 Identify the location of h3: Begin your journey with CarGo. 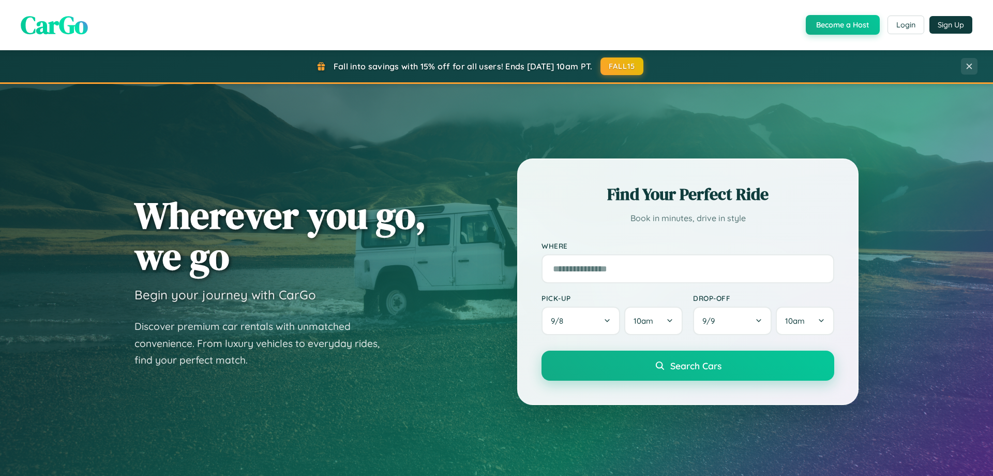
(225, 294).